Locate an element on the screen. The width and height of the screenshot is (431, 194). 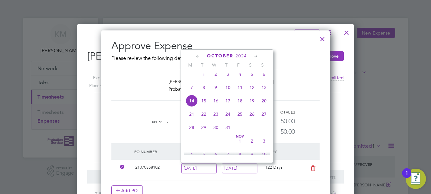
span: 23 is located at coordinates (216, 114).